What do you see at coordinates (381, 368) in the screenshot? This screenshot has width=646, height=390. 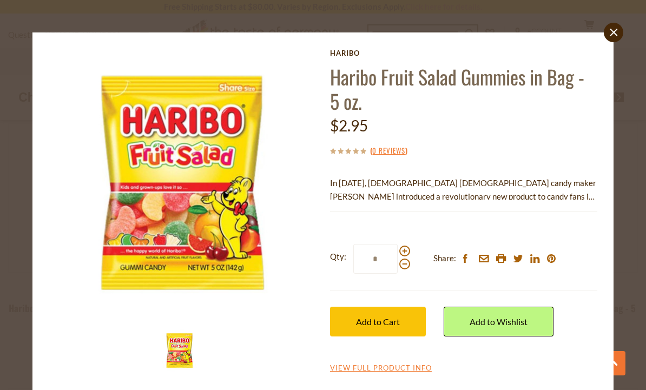 I see `a: View Full Product Info` at bounding box center [381, 368].